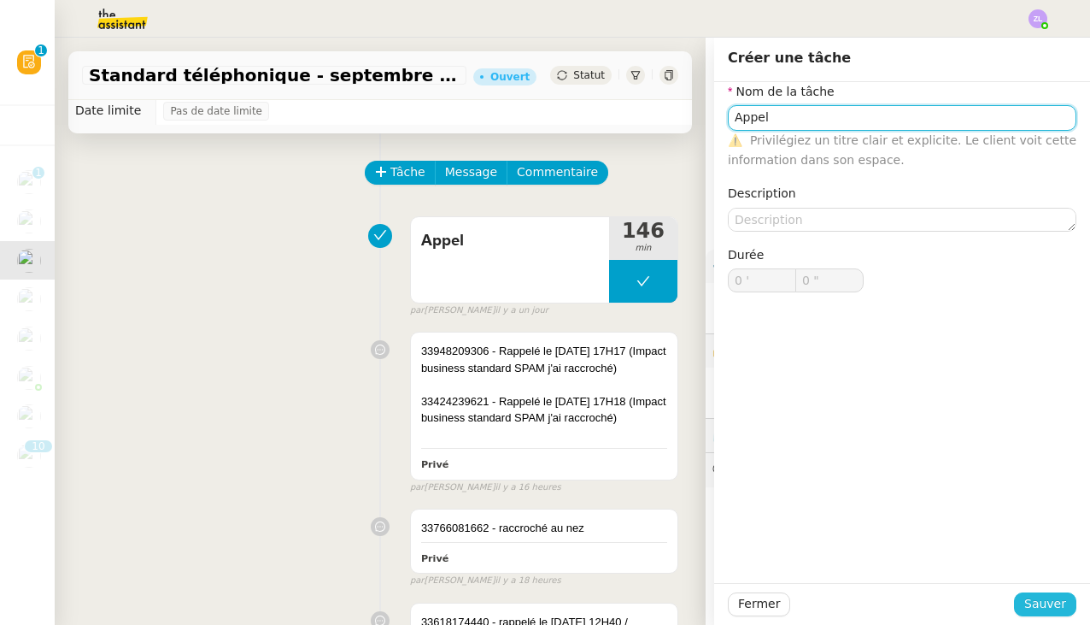 The image size is (1090, 625). What do you see at coordinates (1045, 604) in the screenshot?
I see `button: Sauver` at bounding box center [1045, 604].